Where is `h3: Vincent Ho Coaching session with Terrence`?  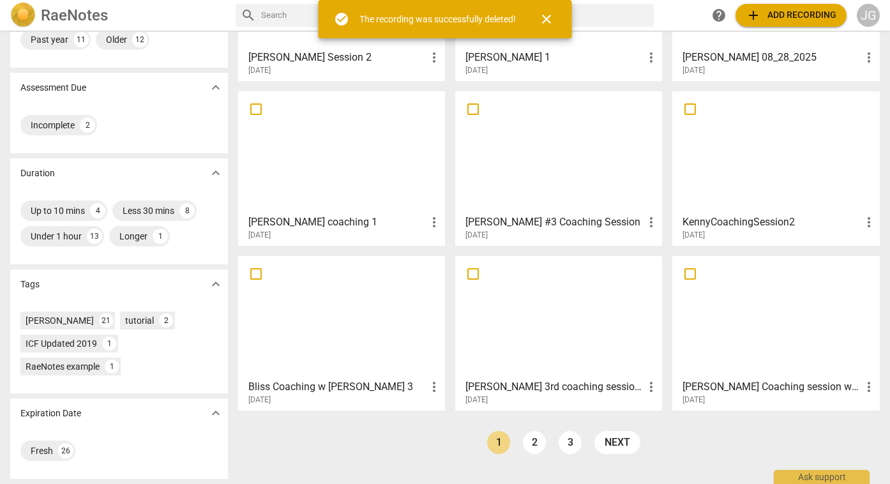 h3: Vincent Ho Coaching session with Terrence is located at coordinates (771, 387).